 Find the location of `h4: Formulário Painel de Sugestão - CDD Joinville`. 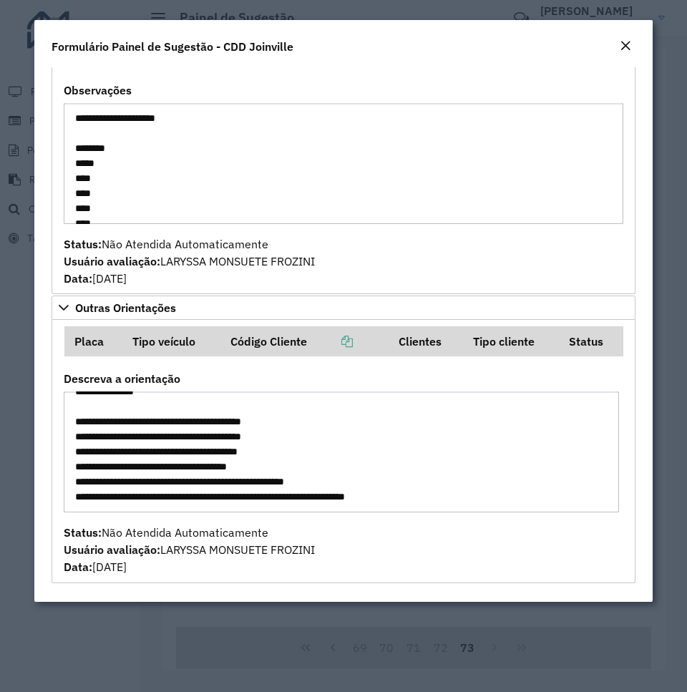

h4: Formulário Painel de Sugestão - CDD Joinville is located at coordinates (172, 47).